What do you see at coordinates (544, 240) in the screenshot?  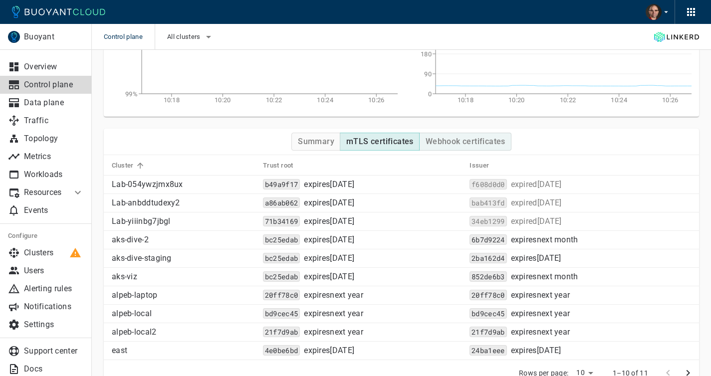 I see `span: Wed, 08 Oct 2025 17:13:30 CDT / Wed, 08 Oct 2025 22:13:30 UTC` at bounding box center [544, 240].